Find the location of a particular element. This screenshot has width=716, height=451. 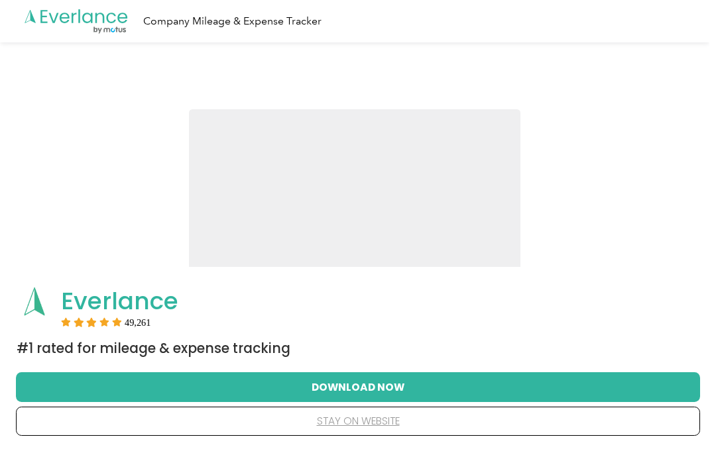

button: Download Now is located at coordinates (358, 387).